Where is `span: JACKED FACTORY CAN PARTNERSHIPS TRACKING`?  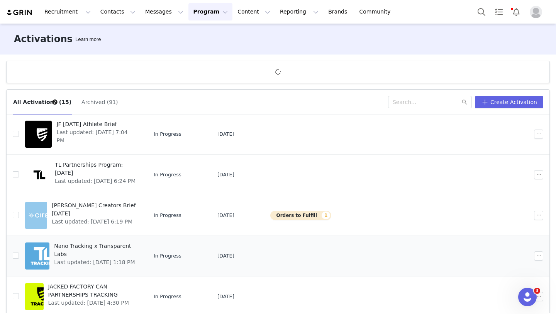 span: JACKED FACTORY CAN PARTNERSHIPS TRACKING is located at coordinates (93, 291).